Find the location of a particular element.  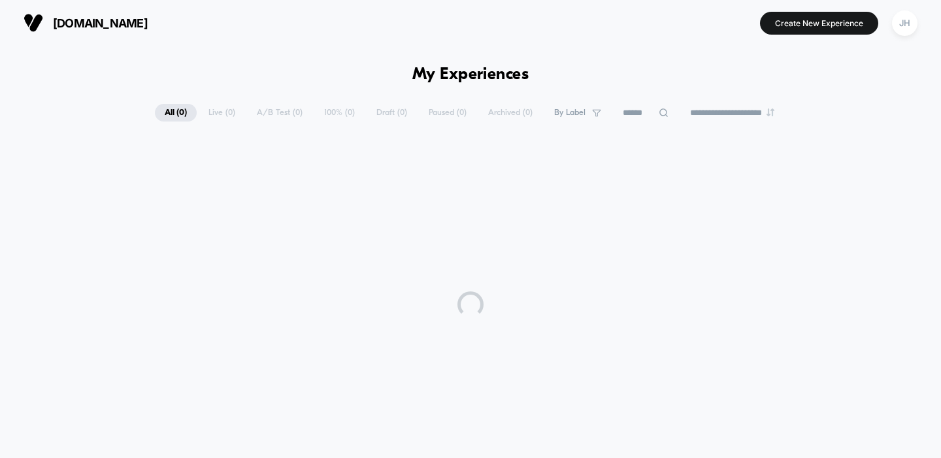

img: Visually logo is located at coordinates (33, 23).